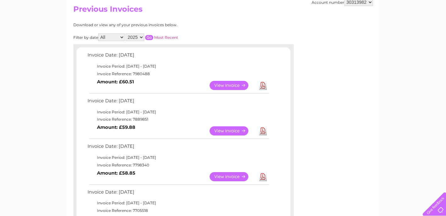 The image size is (446, 216). I want to click on b: Amount: £58.85, so click(116, 173).